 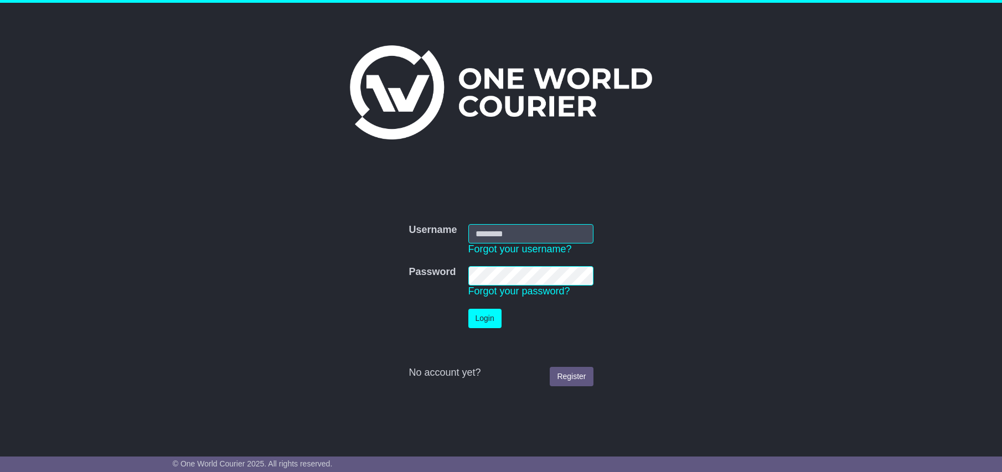 I want to click on img: One World, so click(x=501, y=92).